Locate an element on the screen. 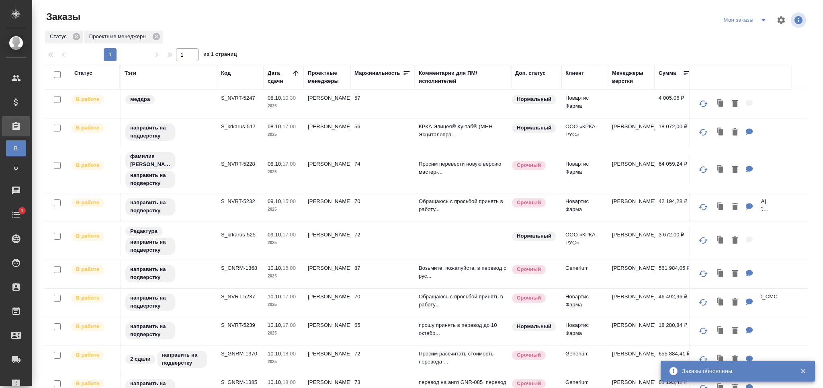  a: 1 is located at coordinates (16, 215).